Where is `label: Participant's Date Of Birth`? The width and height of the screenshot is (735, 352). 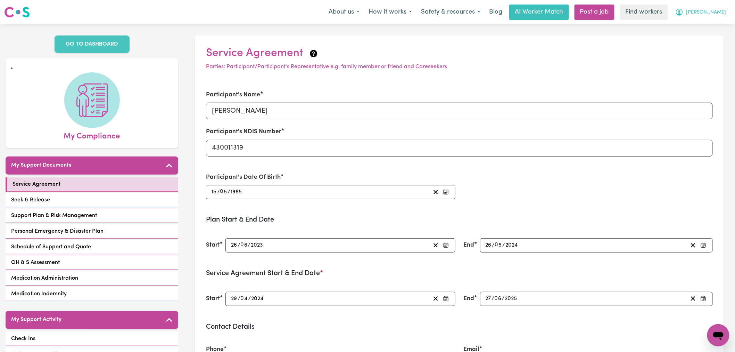 label: Participant's Date Of Birth is located at coordinates (243, 177).